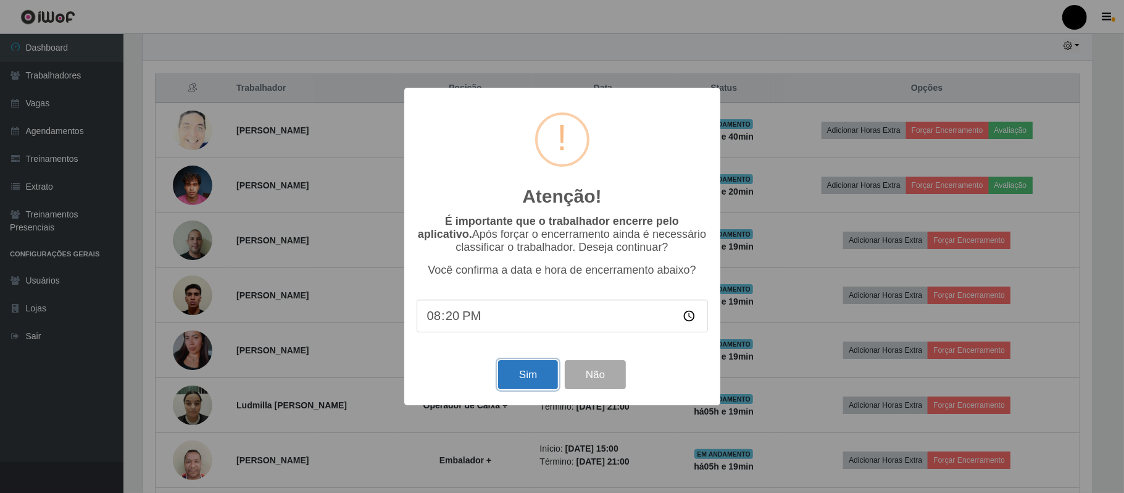  Describe the element at coordinates (563, 234) in the screenshot. I see `p: Após forçar o encerramento ainda é necessário classificar o trabalhador. Deseja continuar?` at that location.